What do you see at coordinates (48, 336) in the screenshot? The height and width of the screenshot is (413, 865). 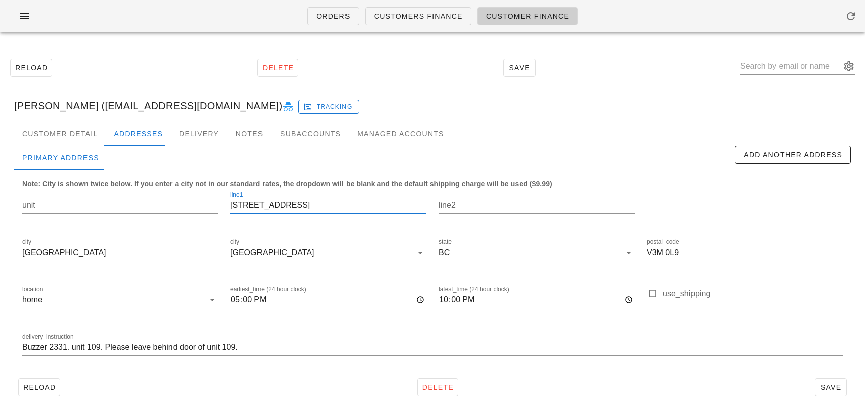 I see `label: delivery_instruction` at bounding box center [48, 336].